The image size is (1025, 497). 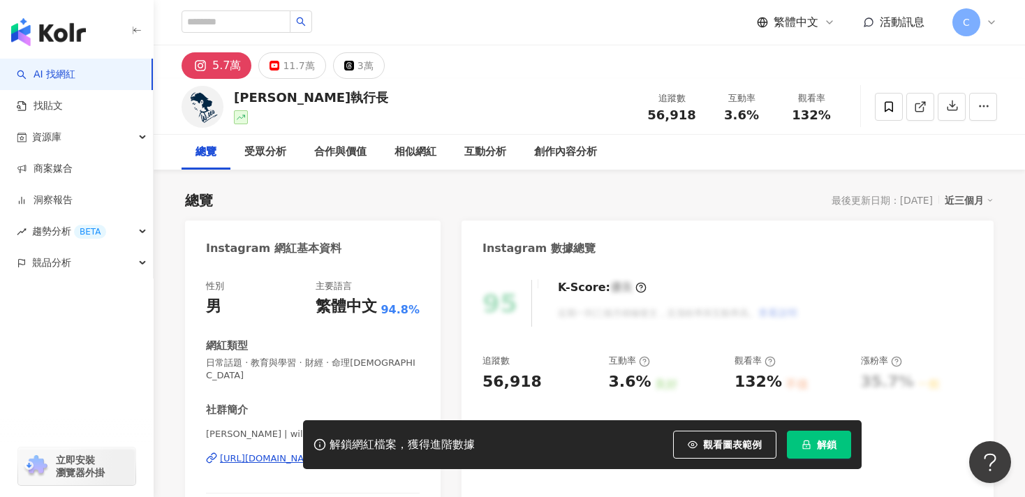 I want to click on div: 解鎖網紅檔案，獲得進階數據, so click(x=402, y=445).